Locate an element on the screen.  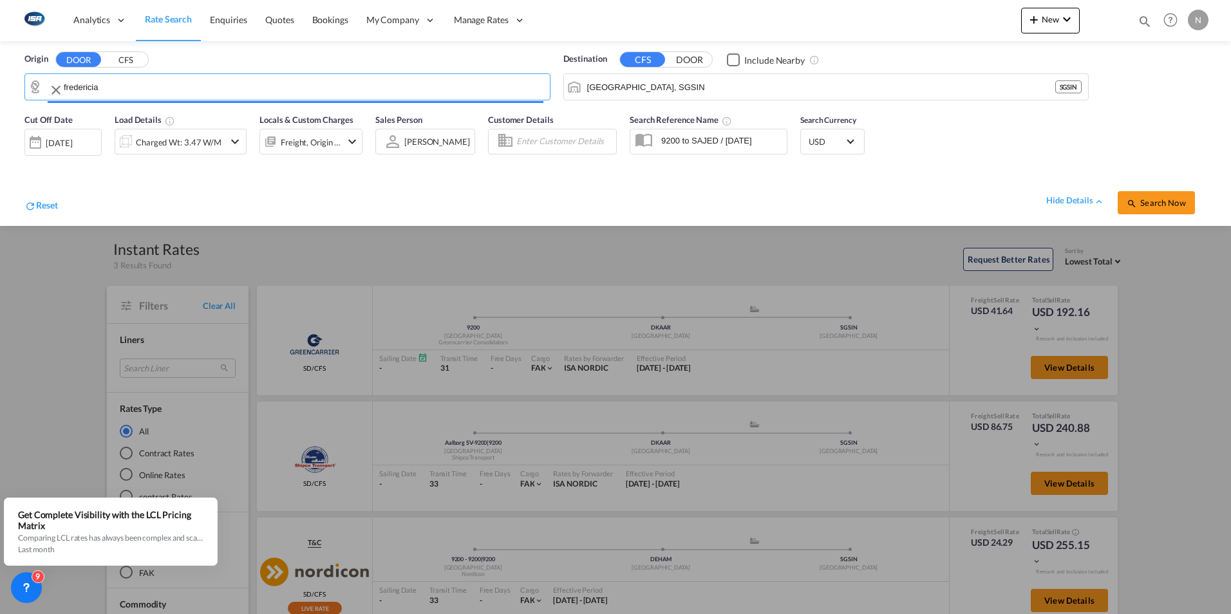
md-icon: icon-plus 400-fg is located at coordinates (1034, 19).